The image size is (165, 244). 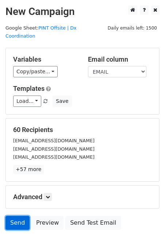 What do you see at coordinates (147, 227) in the screenshot?
I see `div: Chat Widget` at bounding box center [147, 227].